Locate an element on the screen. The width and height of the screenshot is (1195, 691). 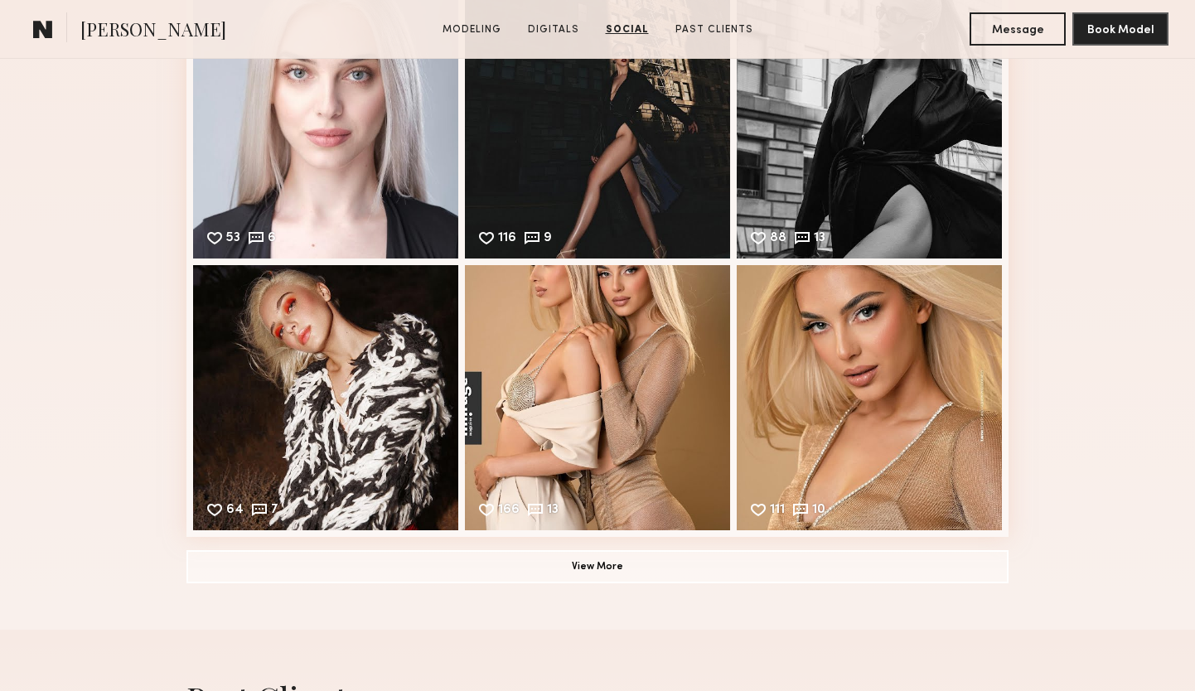
div: 6 is located at coordinates (272, 240).